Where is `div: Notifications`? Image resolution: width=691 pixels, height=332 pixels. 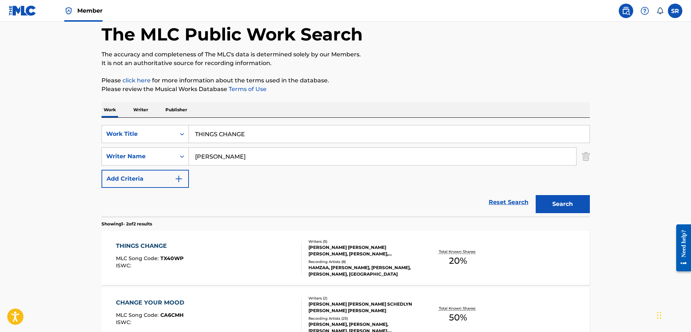 div: Notifications is located at coordinates (660, 11).